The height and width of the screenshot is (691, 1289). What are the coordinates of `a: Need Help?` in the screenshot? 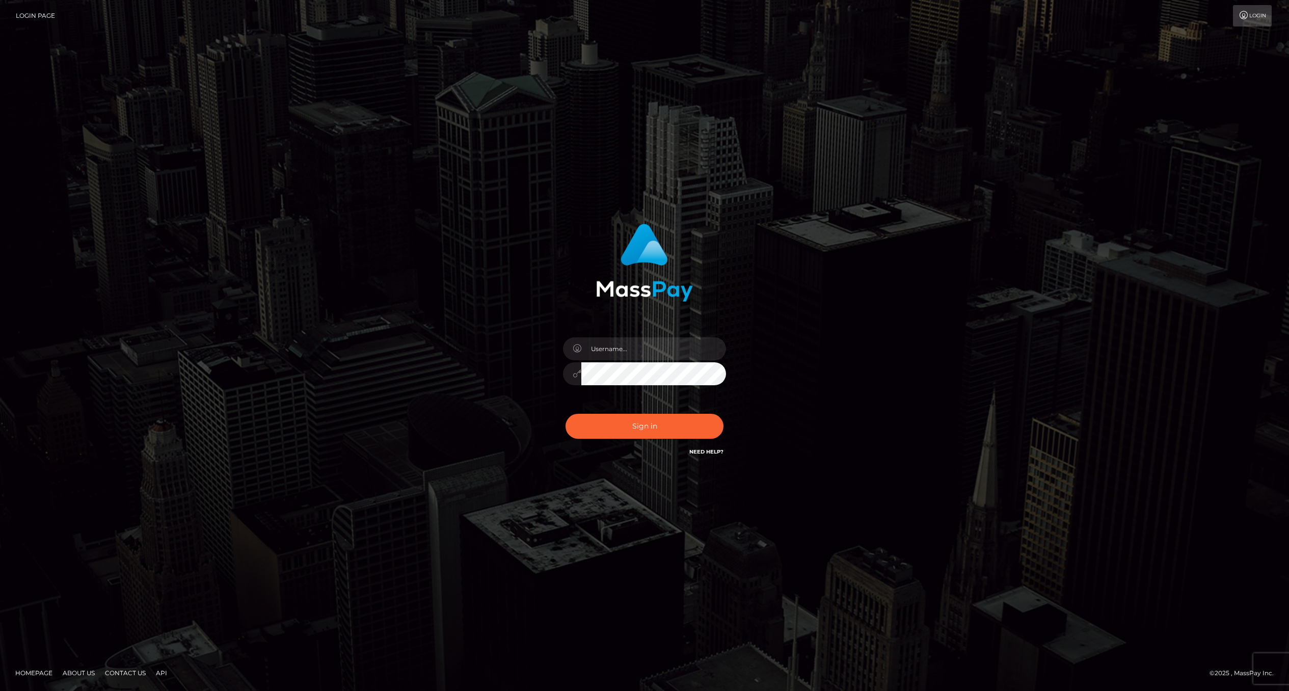 It's located at (706, 451).